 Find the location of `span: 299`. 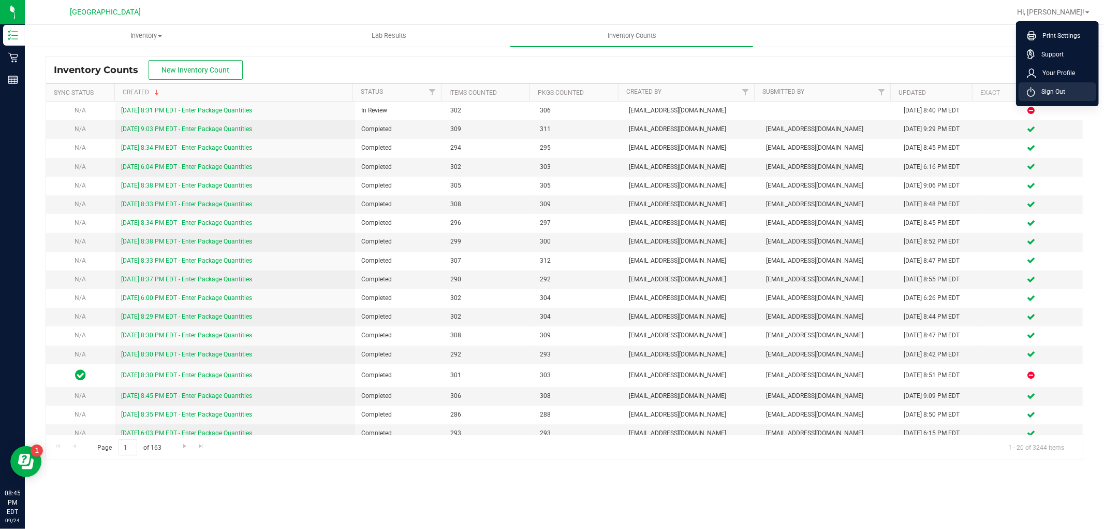

span: 299 is located at coordinates (489, 241).